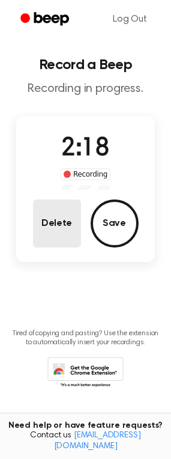 This screenshot has width=171, height=459. What do you see at coordinates (85, 89) in the screenshot?
I see `p: Recording in progress.` at bounding box center [85, 89].